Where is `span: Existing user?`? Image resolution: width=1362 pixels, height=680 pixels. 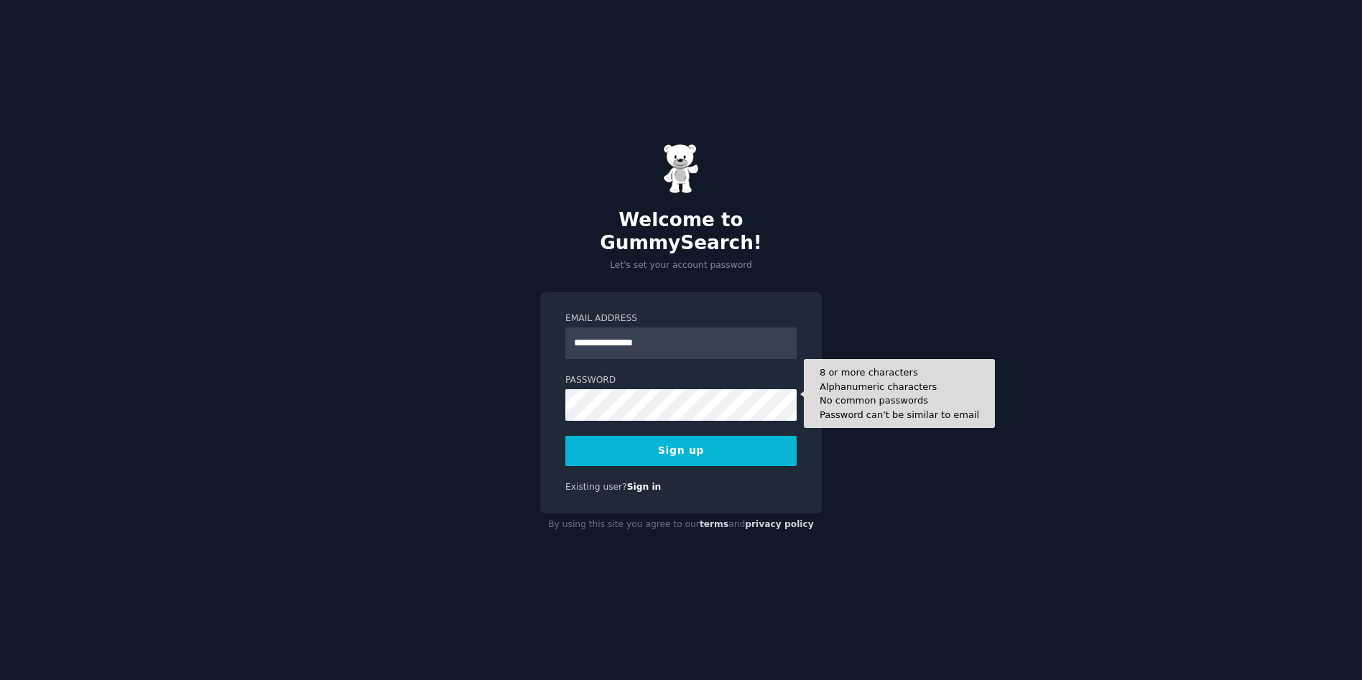 span: Existing user? is located at coordinates (596, 487).